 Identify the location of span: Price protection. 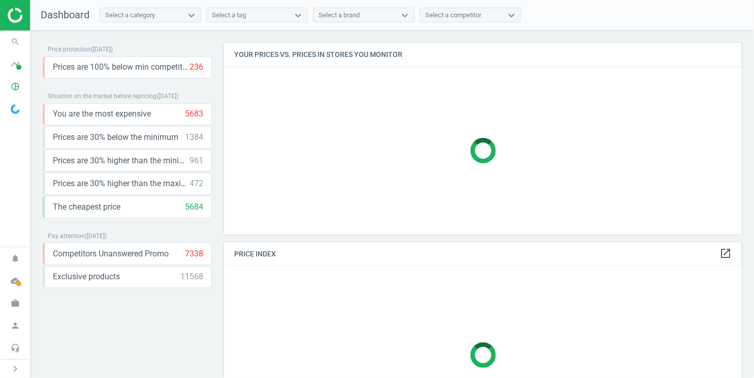
(69, 49).